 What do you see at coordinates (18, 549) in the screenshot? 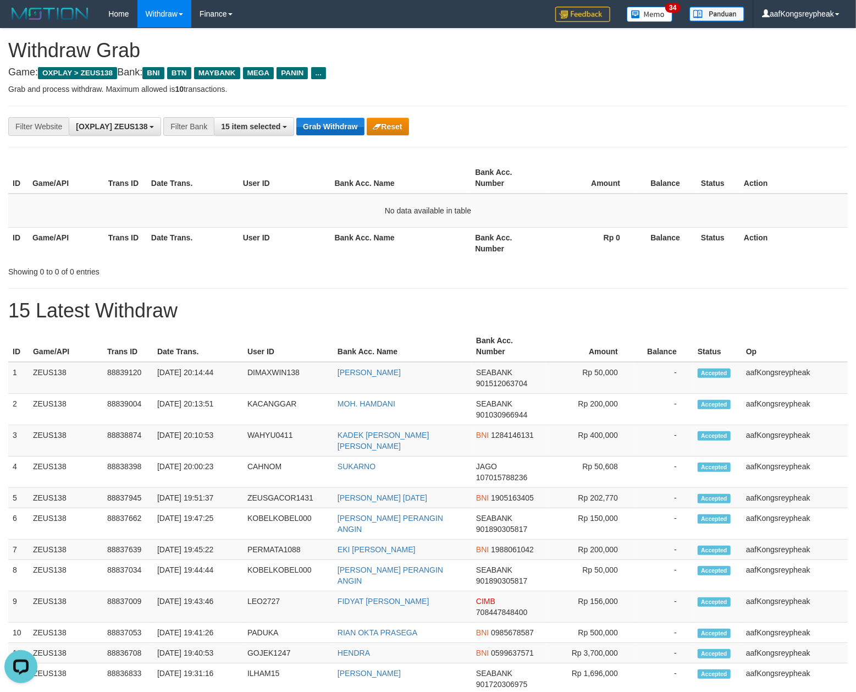
I see `td: 7` at bounding box center [18, 549].